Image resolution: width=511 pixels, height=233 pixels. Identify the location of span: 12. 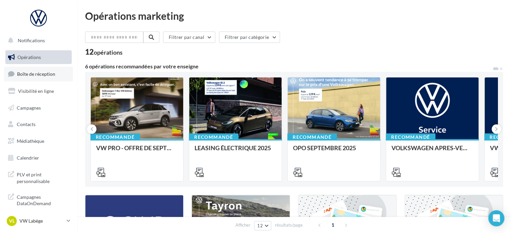
(260, 225).